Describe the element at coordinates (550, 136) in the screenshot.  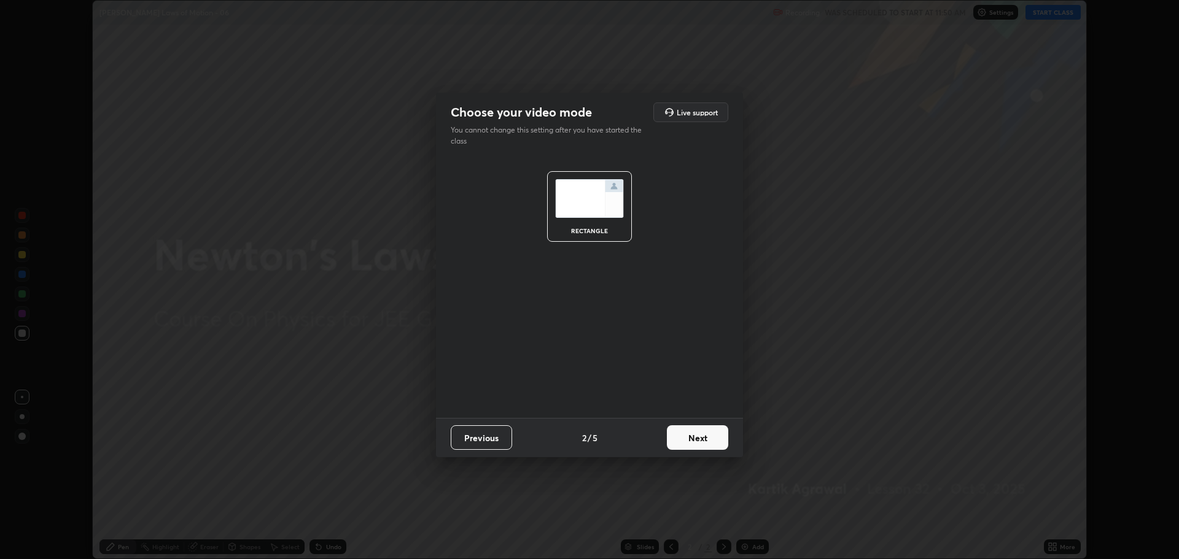
I see `p: You cannot change this setting after you have started the class` at that location.